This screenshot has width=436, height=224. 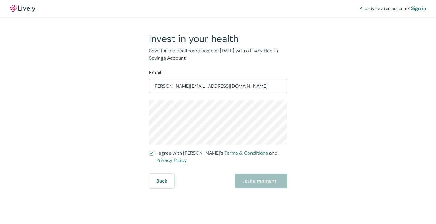 What do you see at coordinates (171, 160) in the screenshot?
I see `a: Privacy Policy` at bounding box center [171, 160].